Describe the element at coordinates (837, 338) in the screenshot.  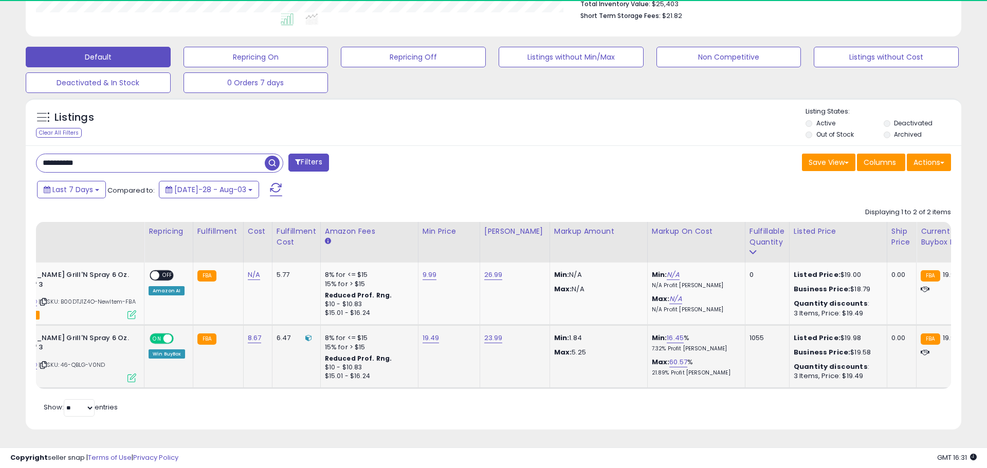
I see `div: $19.98` at that location.